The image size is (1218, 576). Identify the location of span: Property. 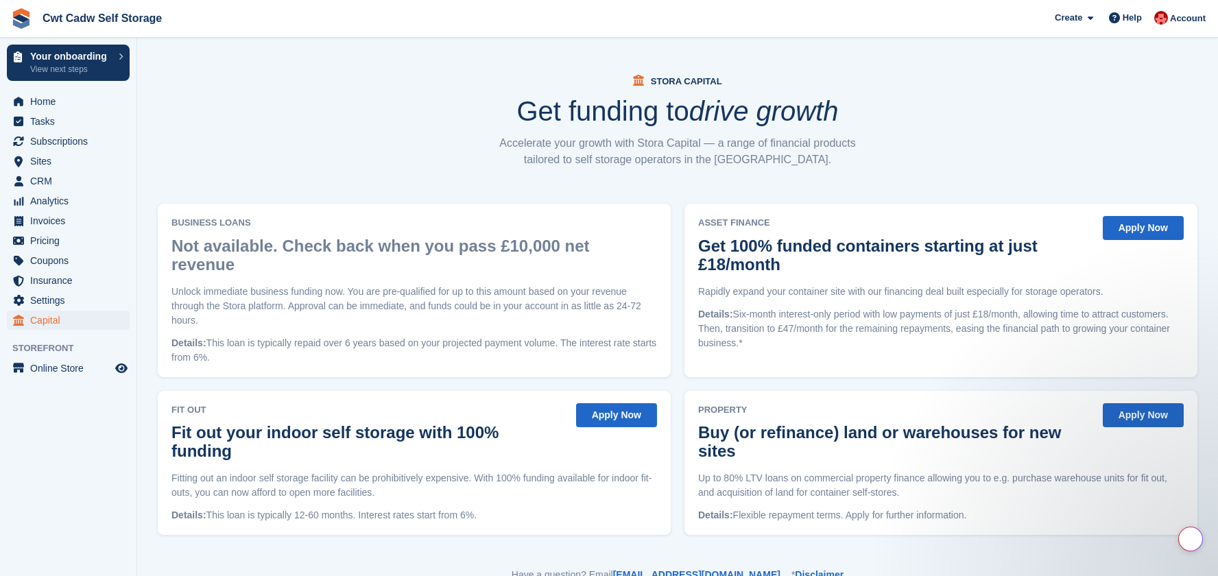
(896, 410).